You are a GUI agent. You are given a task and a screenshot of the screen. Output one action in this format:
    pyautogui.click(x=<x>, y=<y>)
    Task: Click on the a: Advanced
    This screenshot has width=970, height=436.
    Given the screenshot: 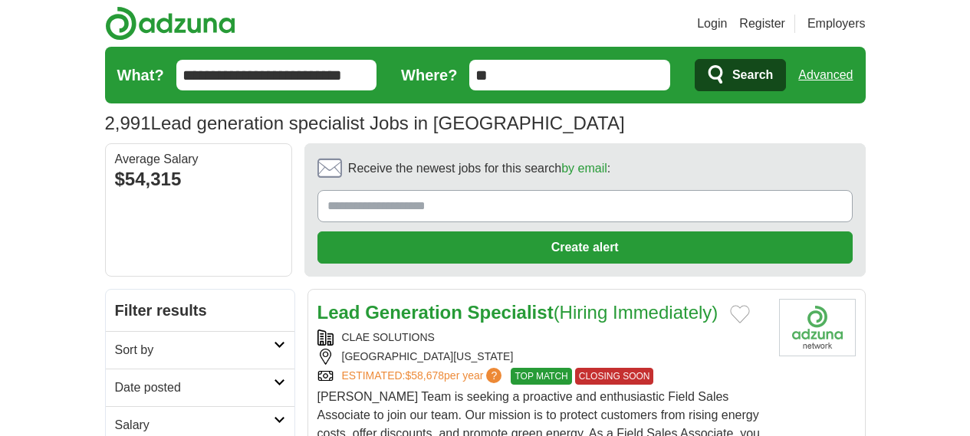 What is the action you would take?
    pyautogui.click(x=825, y=75)
    